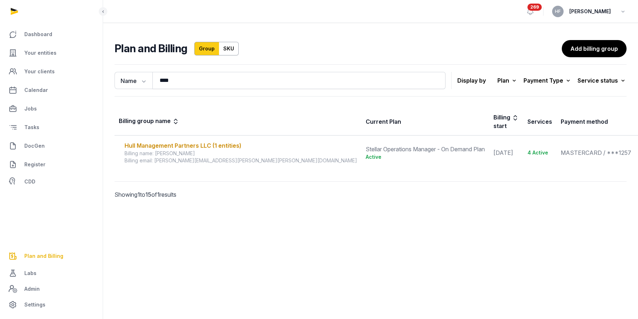  Describe the element at coordinates (149, 122) in the screenshot. I see `div: Billing group name` at that location.